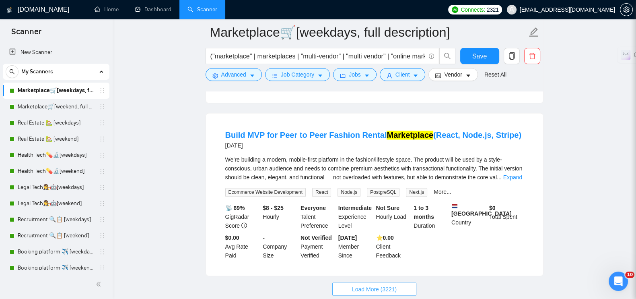  I want to click on span: Connects:, so click(473, 10).